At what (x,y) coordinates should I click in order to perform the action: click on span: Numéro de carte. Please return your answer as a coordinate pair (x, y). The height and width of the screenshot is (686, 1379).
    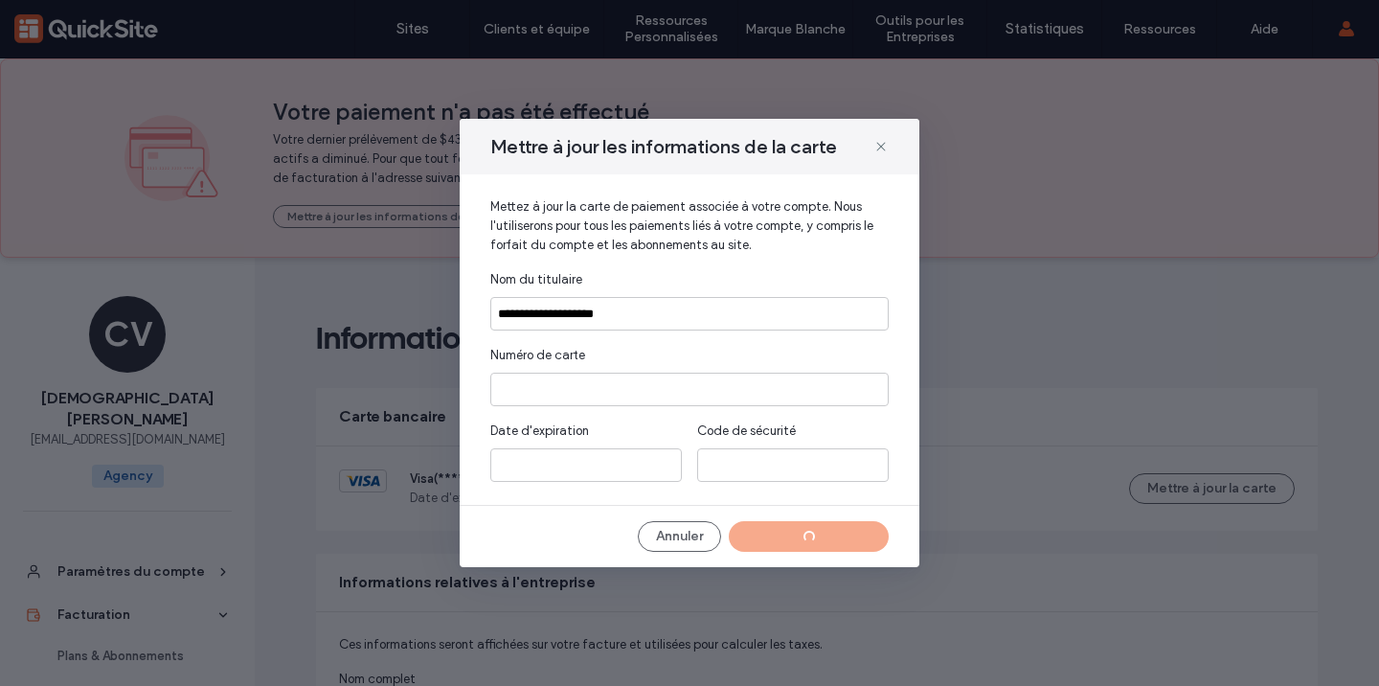
    Looking at the image, I should click on (537, 355).